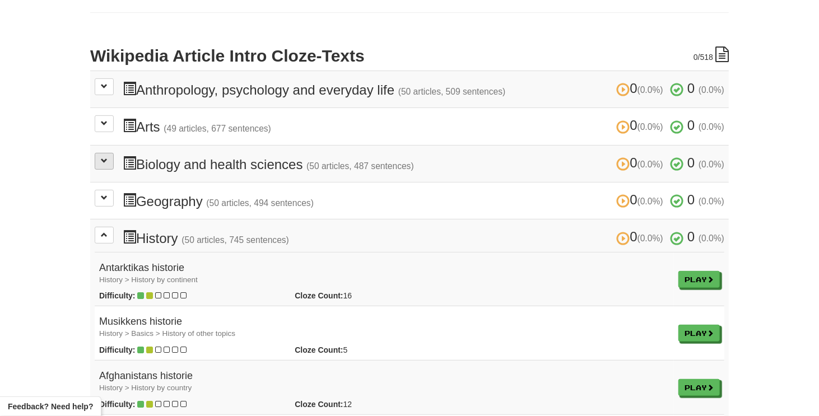 The image size is (819, 416). I want to click on h2: Wikipedia Article Intro Cloze-Texts, so click(410, 55).